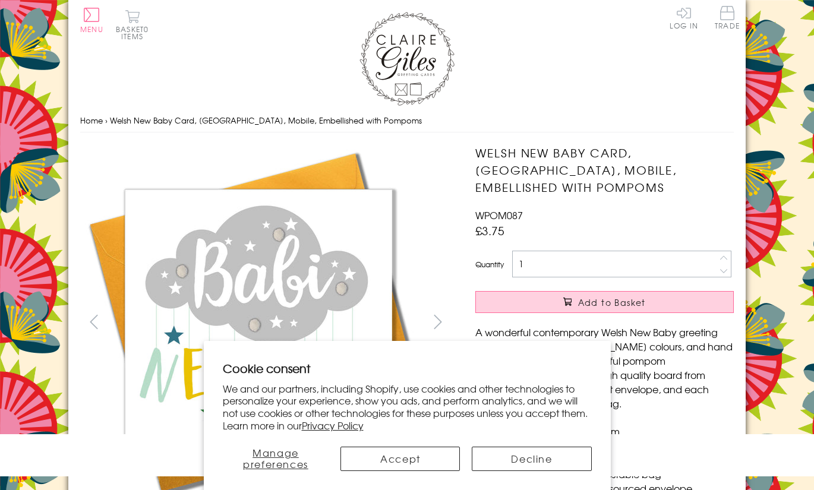 Image resolution: width=814 pixels, height=490 pixels. What do you see at coordinates (93, 321) in the screenshot?
I see `button: prev` at bounding box center [93, 321].